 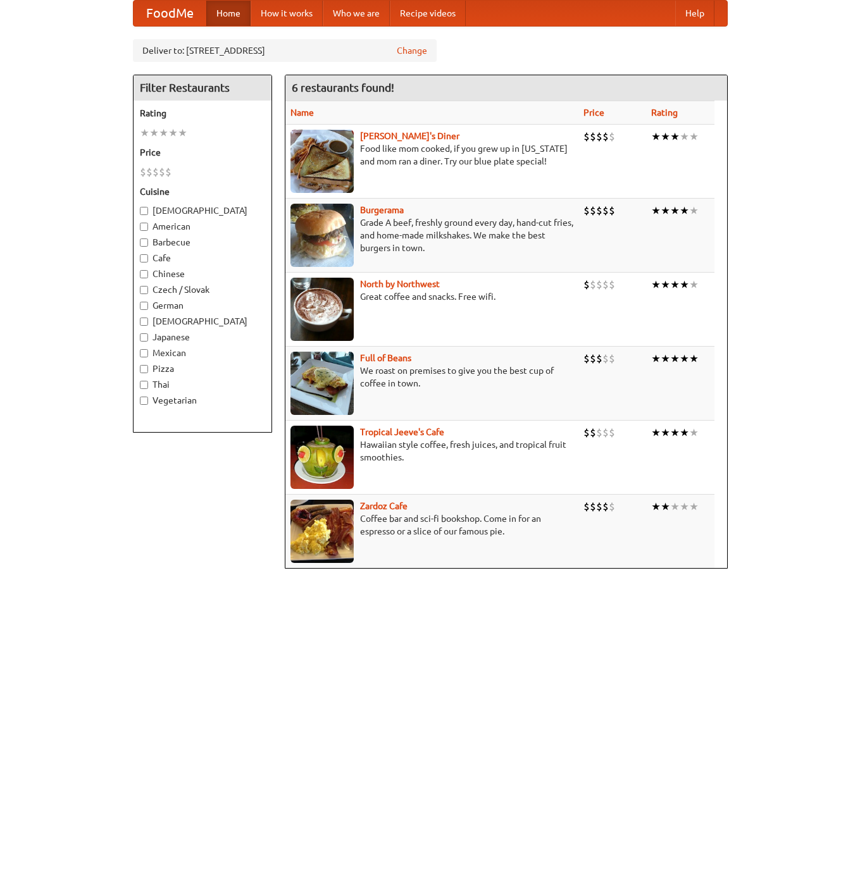 I want to click on a: North by Northwest, so click(x=400, y=284).